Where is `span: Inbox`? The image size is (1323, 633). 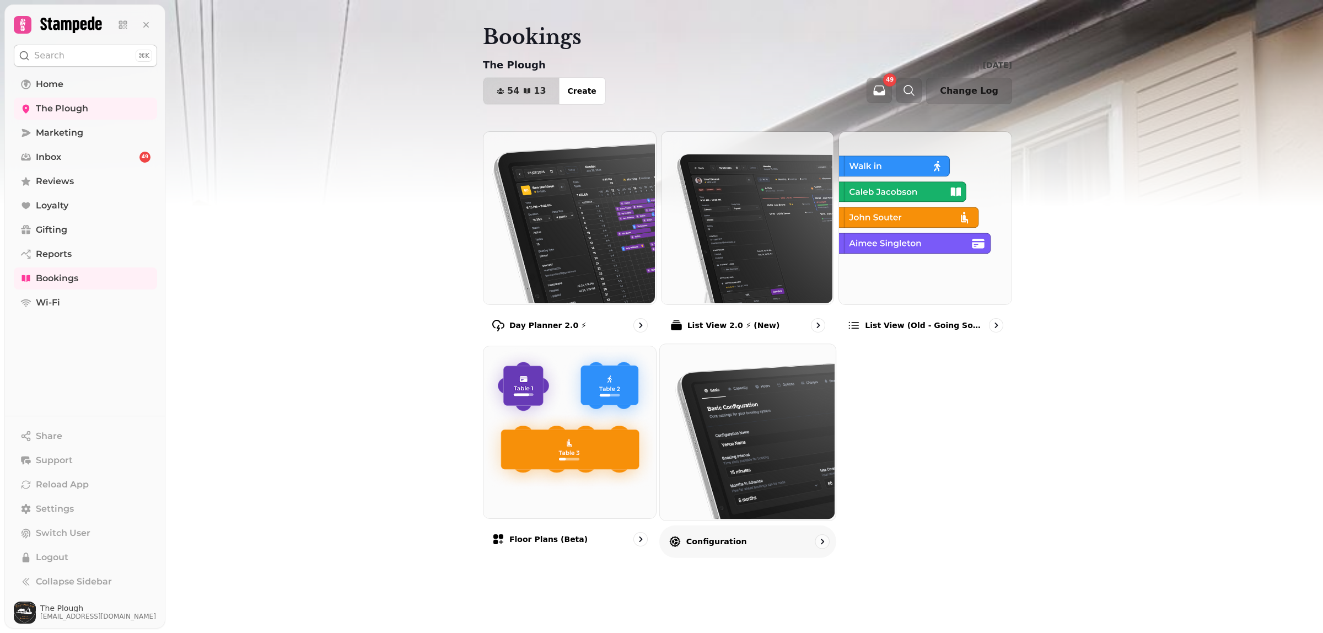
span: Inbox is located at coordinates (48, 157).